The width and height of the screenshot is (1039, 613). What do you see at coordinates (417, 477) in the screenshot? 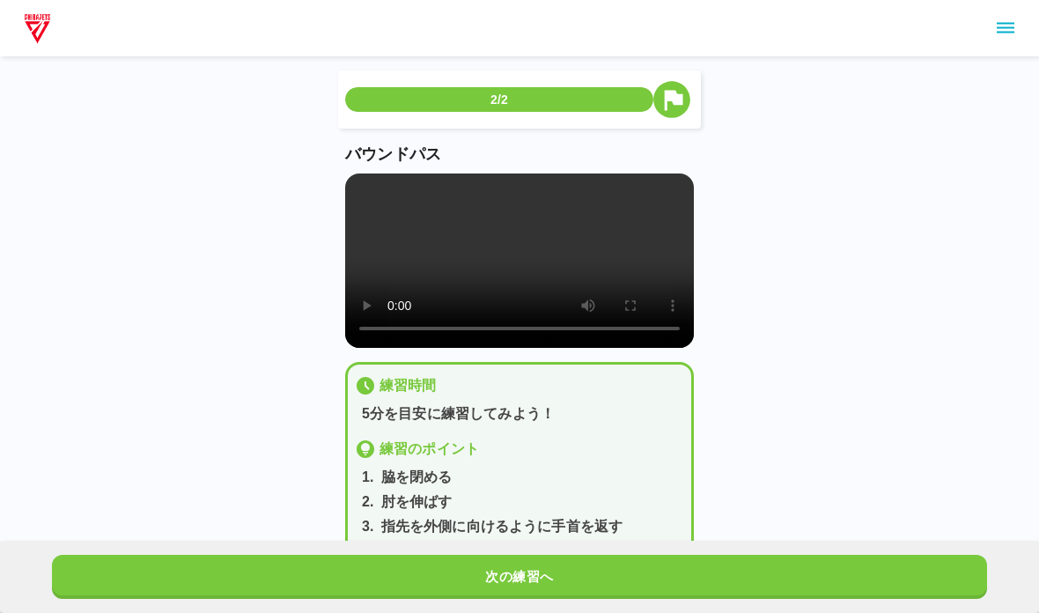
I see `p: 脇を閉める` at bounding box center [417, 477].